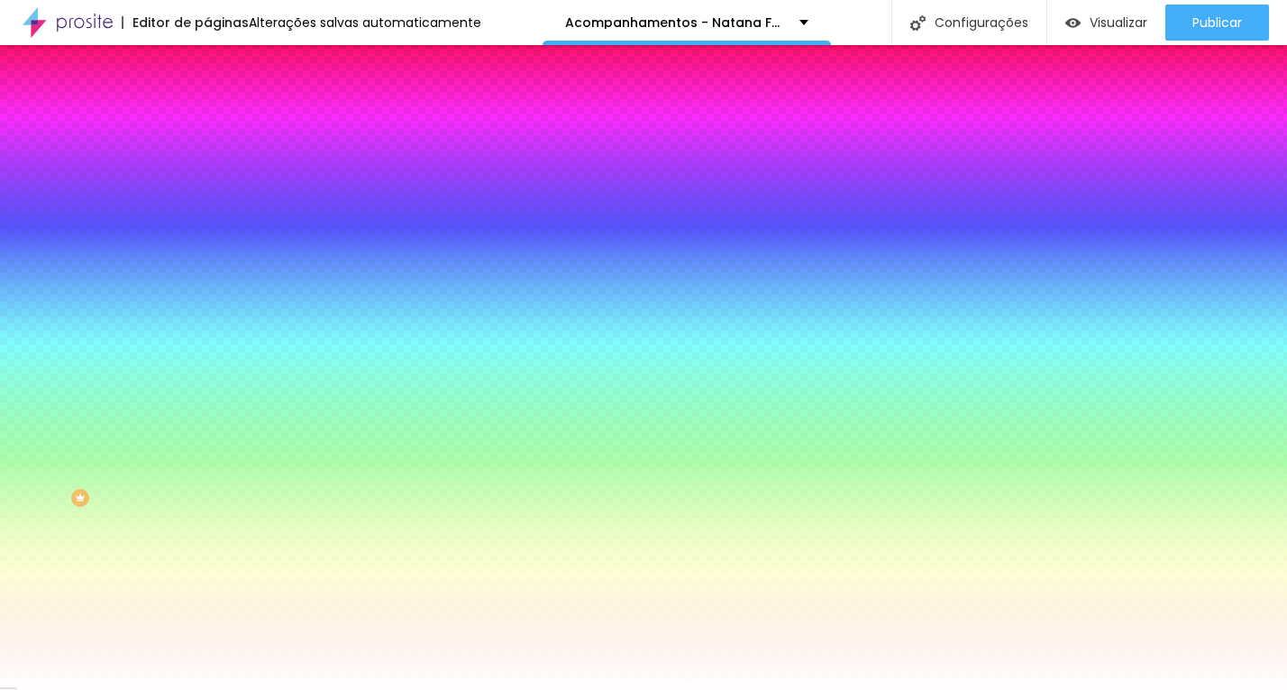  Describe the element at coordinates (1217, 23) in the screenshot. I see `button: Publicar` at that location.